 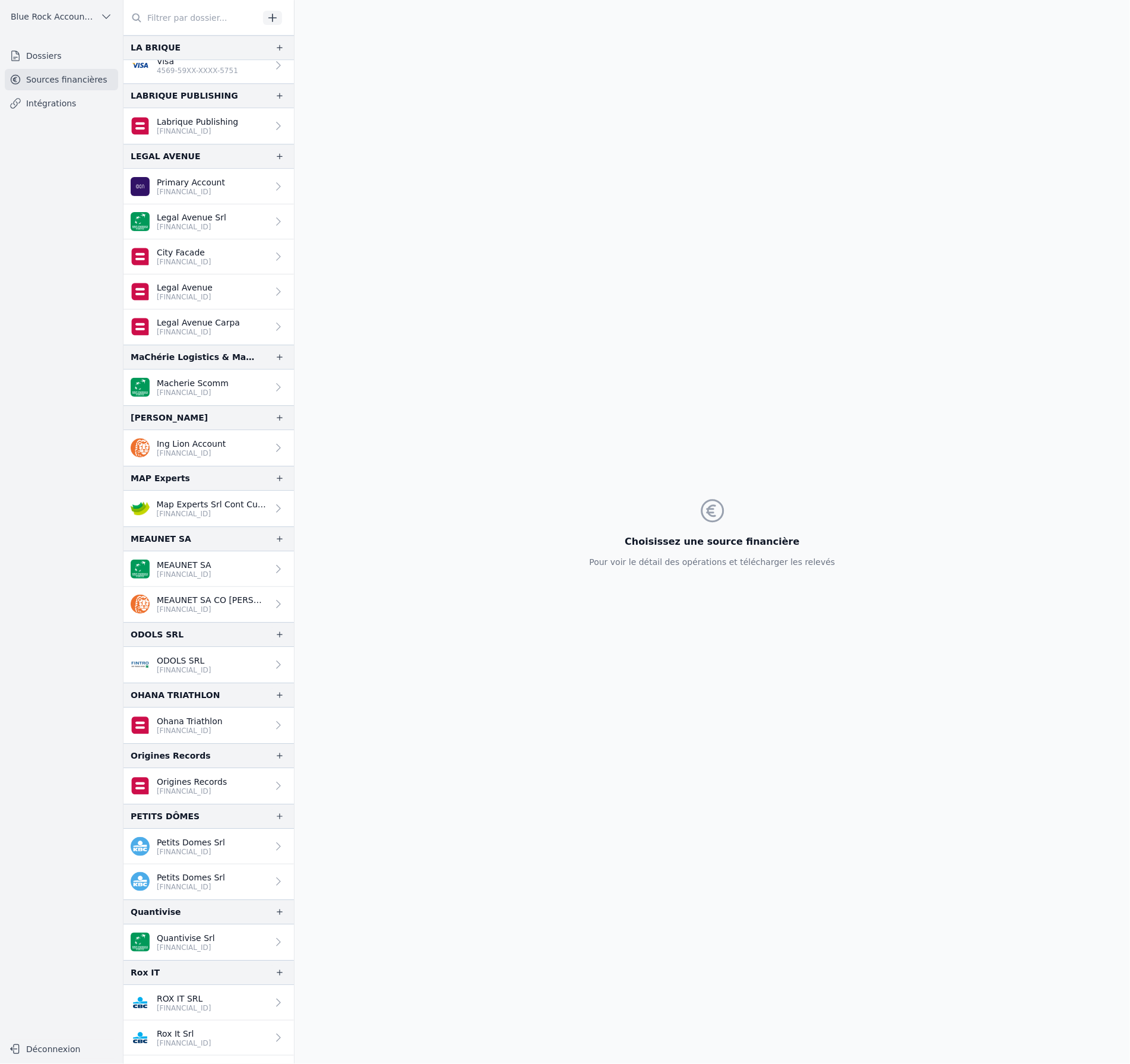 I want to click on div: MAP Experts, so click(x=161, y=478).